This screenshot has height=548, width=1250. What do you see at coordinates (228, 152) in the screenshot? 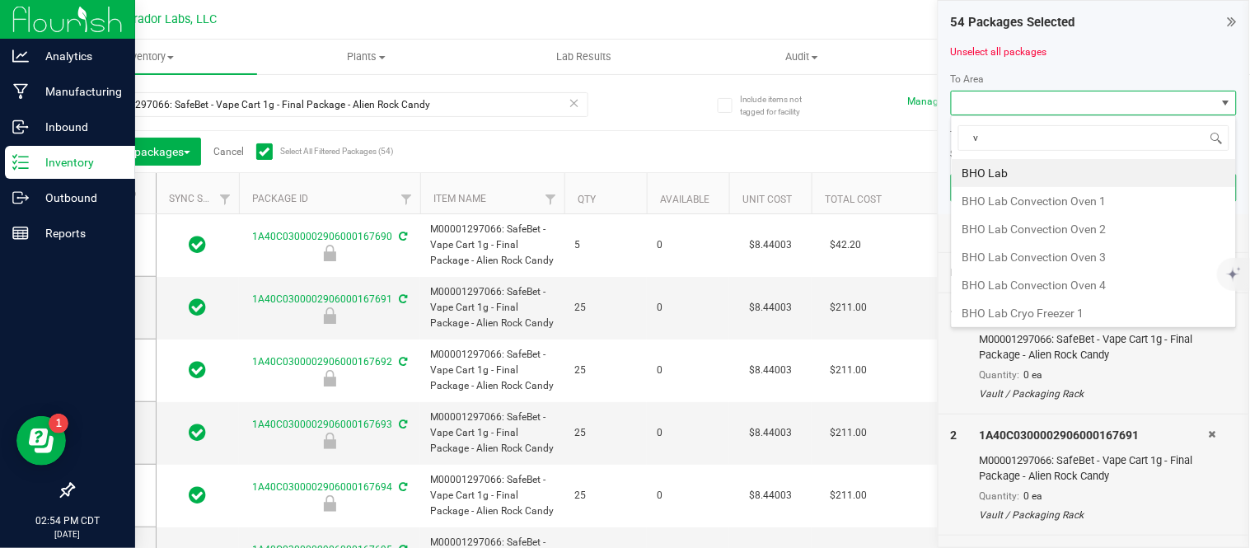
I see `a: Cancel` at bounding box center [228, 152].